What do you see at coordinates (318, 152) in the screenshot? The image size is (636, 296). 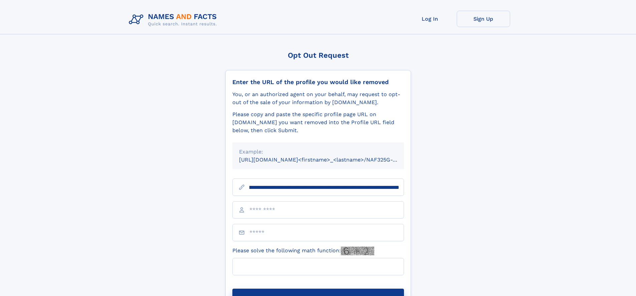 I see `div: Example:` at bounding box center [318, 152].